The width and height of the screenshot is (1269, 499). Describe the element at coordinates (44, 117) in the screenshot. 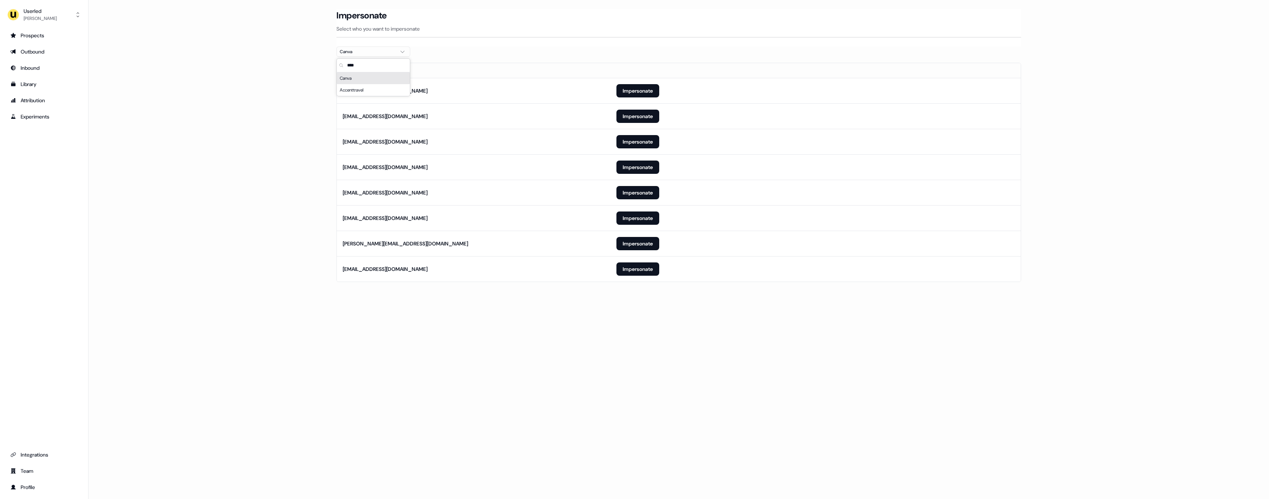

I see `a: Go to experiments` at that location.